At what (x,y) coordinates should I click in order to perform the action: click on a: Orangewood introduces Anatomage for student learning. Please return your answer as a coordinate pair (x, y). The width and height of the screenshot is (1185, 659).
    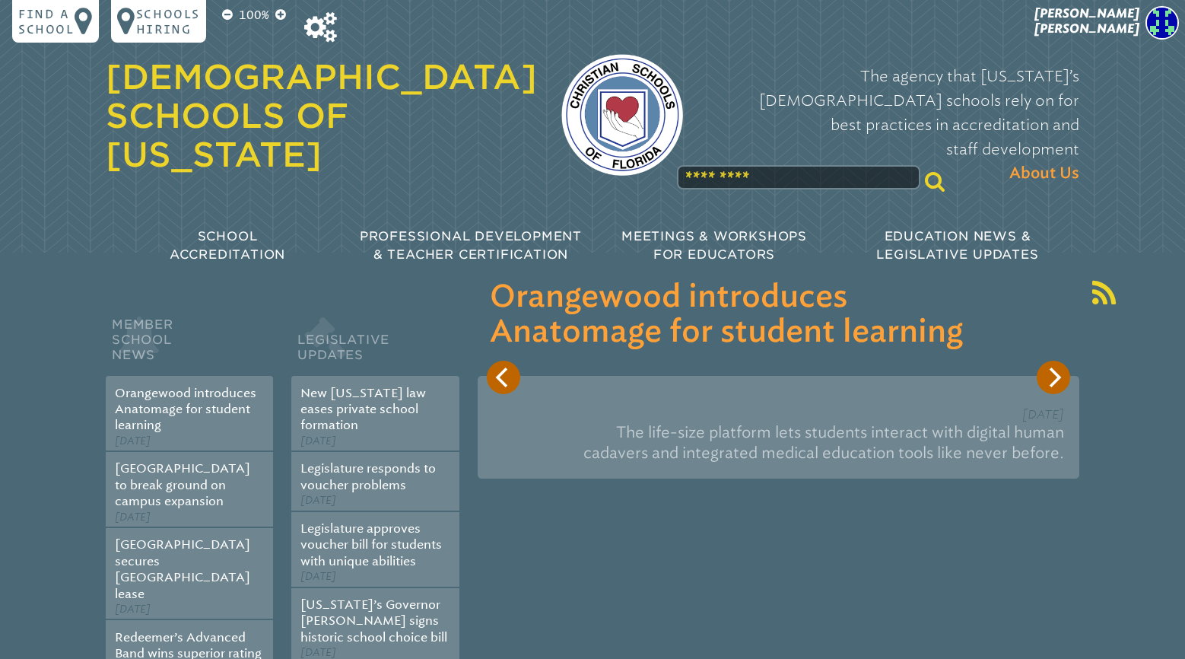
    Looking at the image, I should click on (186, 409).